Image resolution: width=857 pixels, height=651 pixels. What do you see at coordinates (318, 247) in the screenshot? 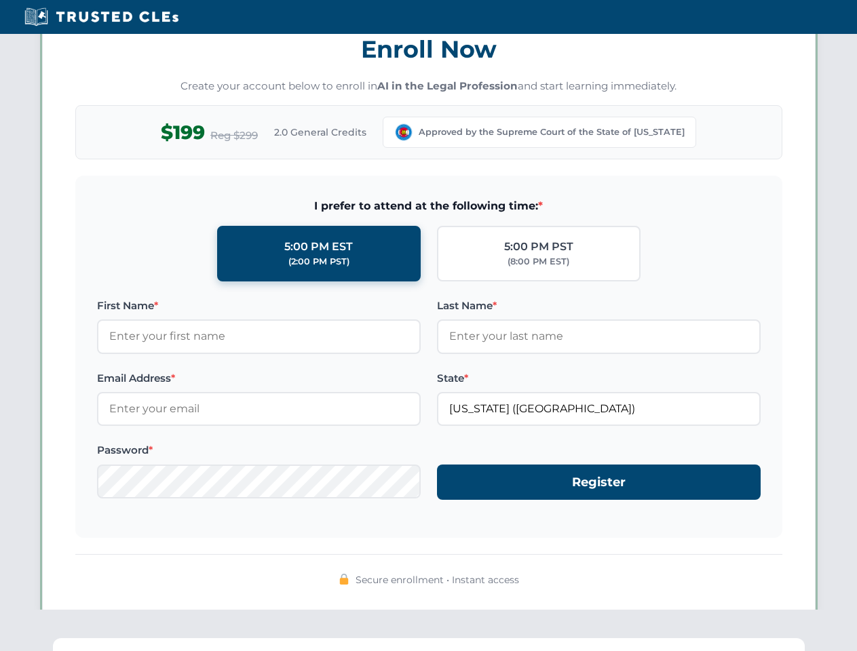
I see `div: 5:00 PM EST` at bounding box center [318, 247].